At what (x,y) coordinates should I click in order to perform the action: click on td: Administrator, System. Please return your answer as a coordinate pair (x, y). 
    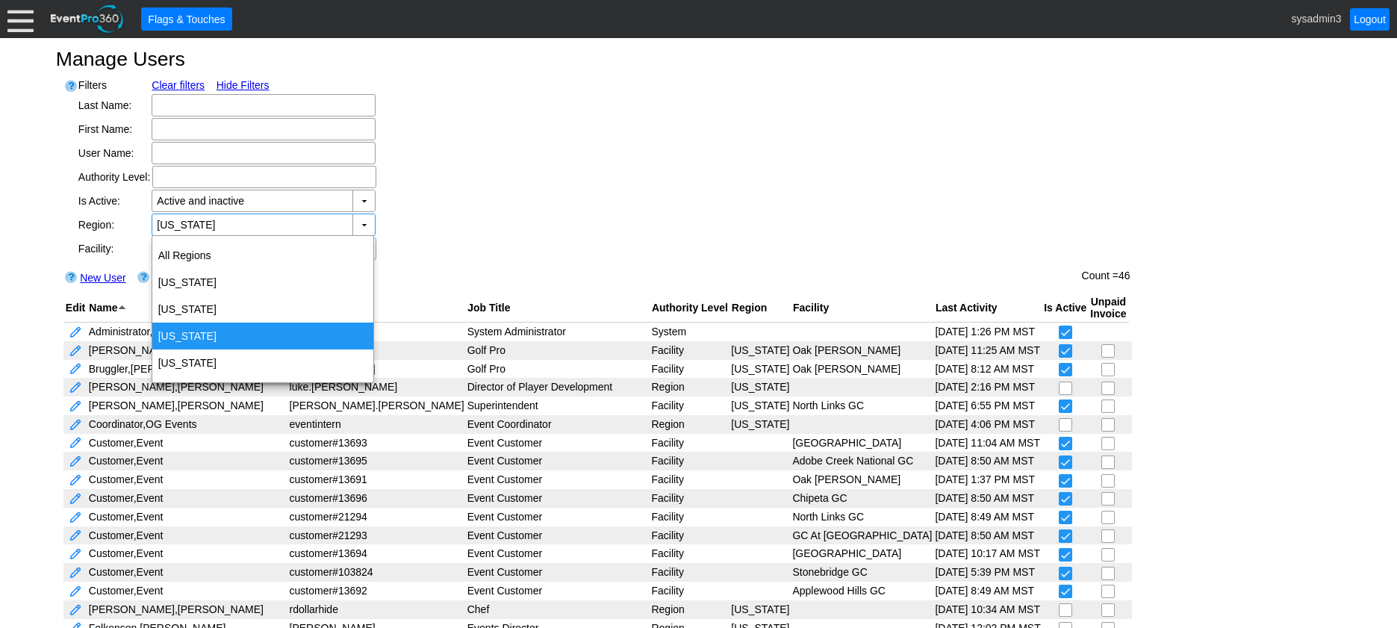
    Looking at the image, I should click on (187, 331).